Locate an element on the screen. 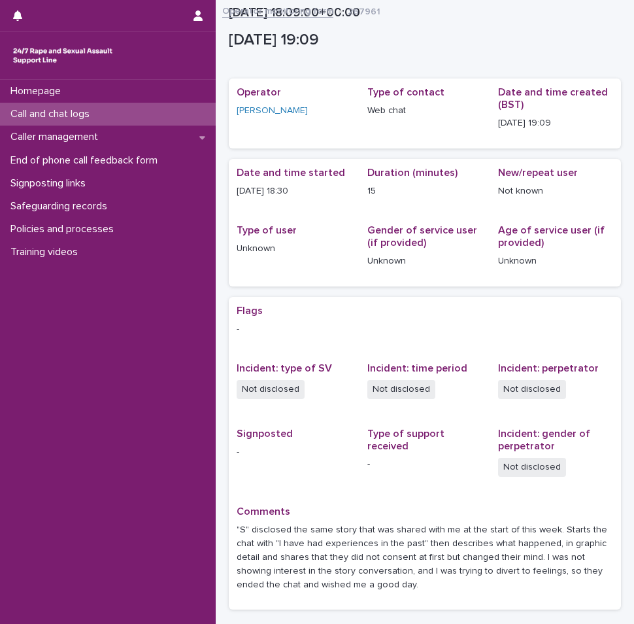  p: Caller management is located at coordinates (57, 137).